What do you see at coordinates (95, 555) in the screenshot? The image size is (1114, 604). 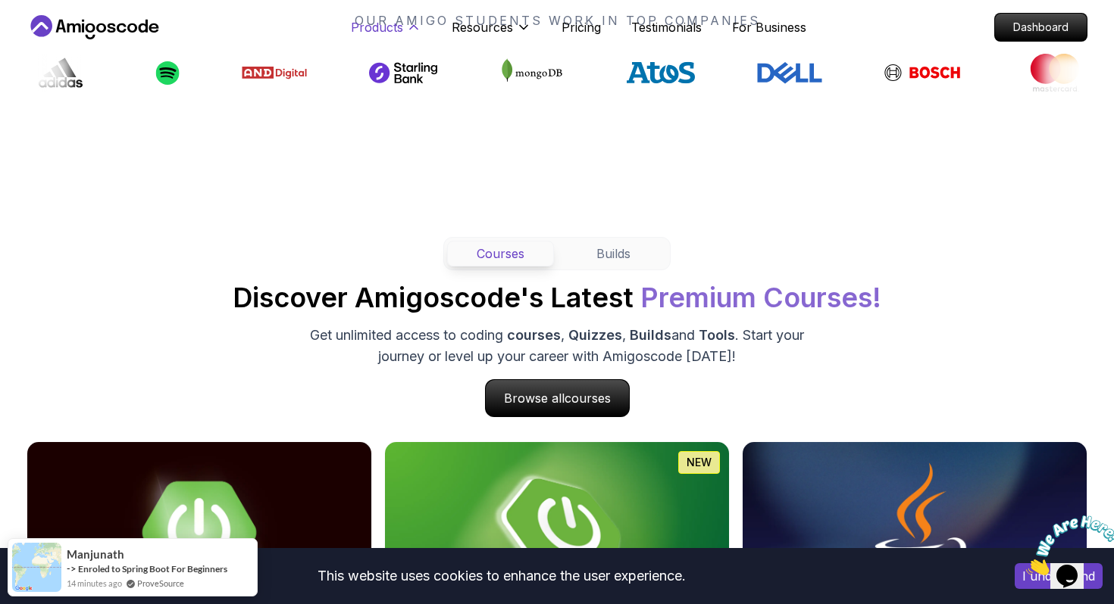 I see `span: Manjunath` at bounding box center [95, 555].